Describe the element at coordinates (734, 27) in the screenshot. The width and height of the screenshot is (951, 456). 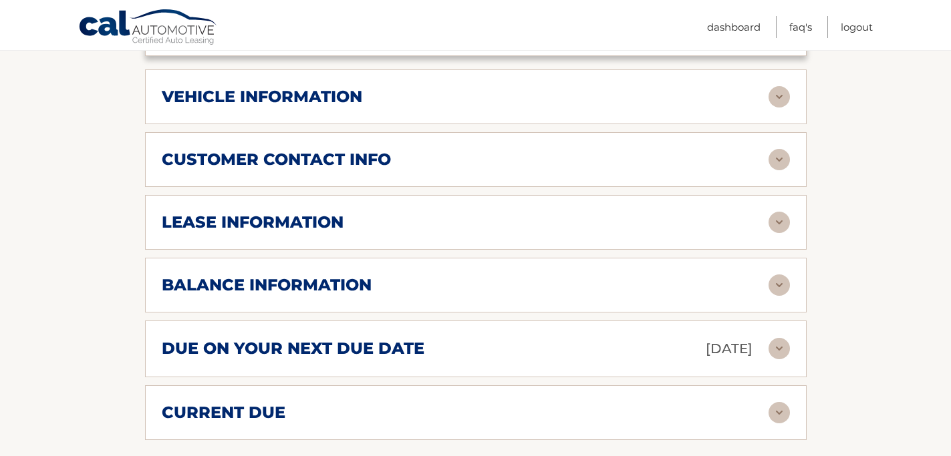
I see `a: Dashboard` at that location.